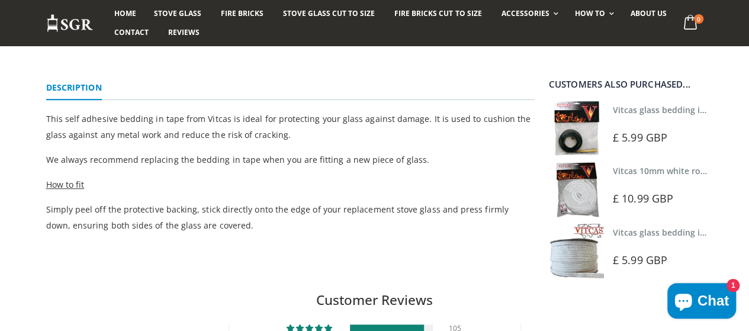 The image size is (749, 331). I want to click on p: We always recommend replacing the bedding in tape when you are fitting a new piece of glass., so click(290, 159).